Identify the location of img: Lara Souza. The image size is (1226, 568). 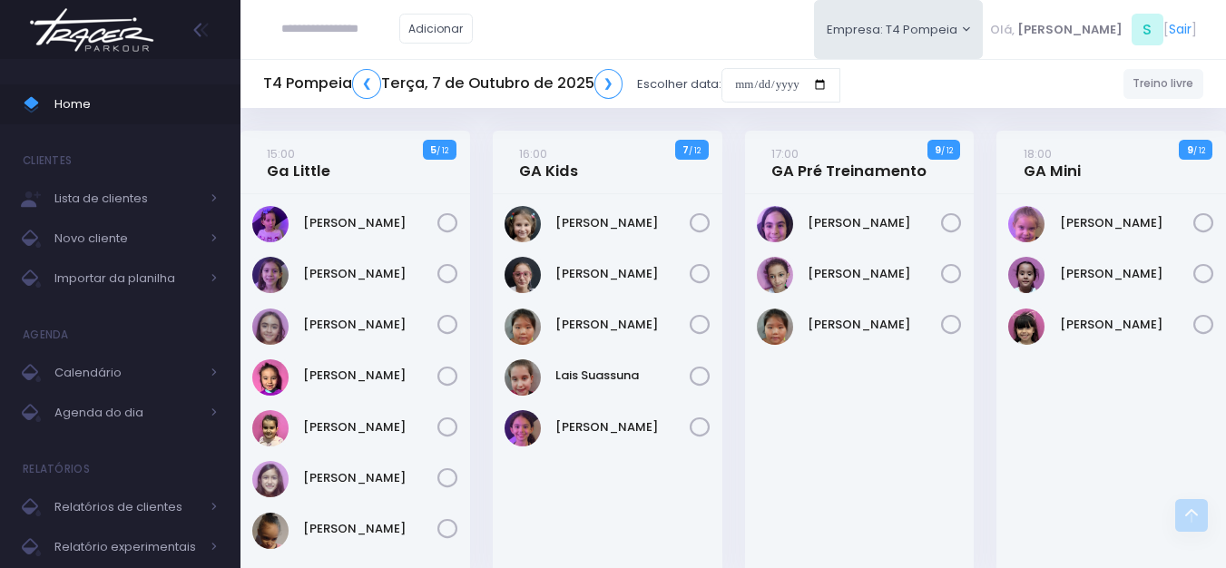
(523, 428).